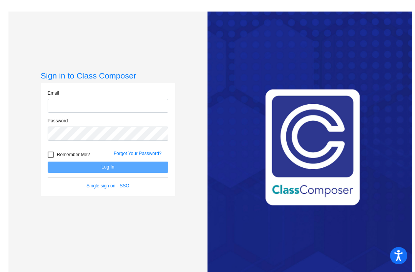  I want to click on span: Remember Me?, so click(73, 154).